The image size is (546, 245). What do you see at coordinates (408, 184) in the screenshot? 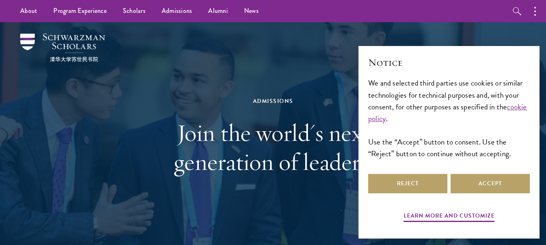
I see `button: Reject` at bounding box center [408, 184].